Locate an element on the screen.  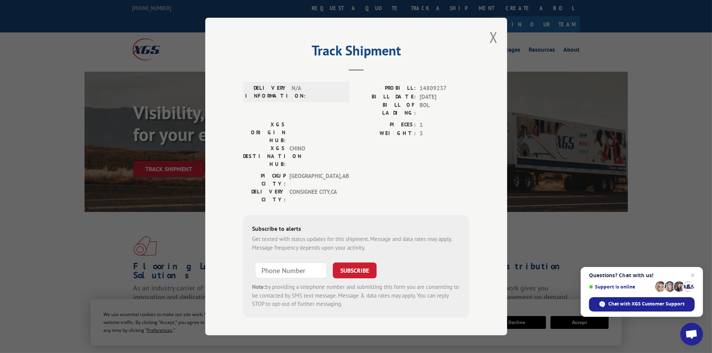
h2: Track Shipment is located at coordinates (356, 52).